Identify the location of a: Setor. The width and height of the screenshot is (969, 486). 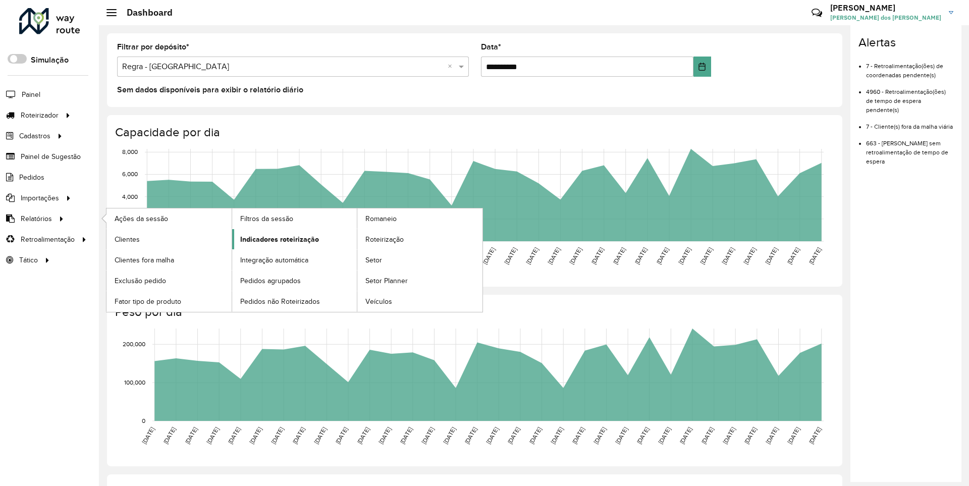
(420, 260).